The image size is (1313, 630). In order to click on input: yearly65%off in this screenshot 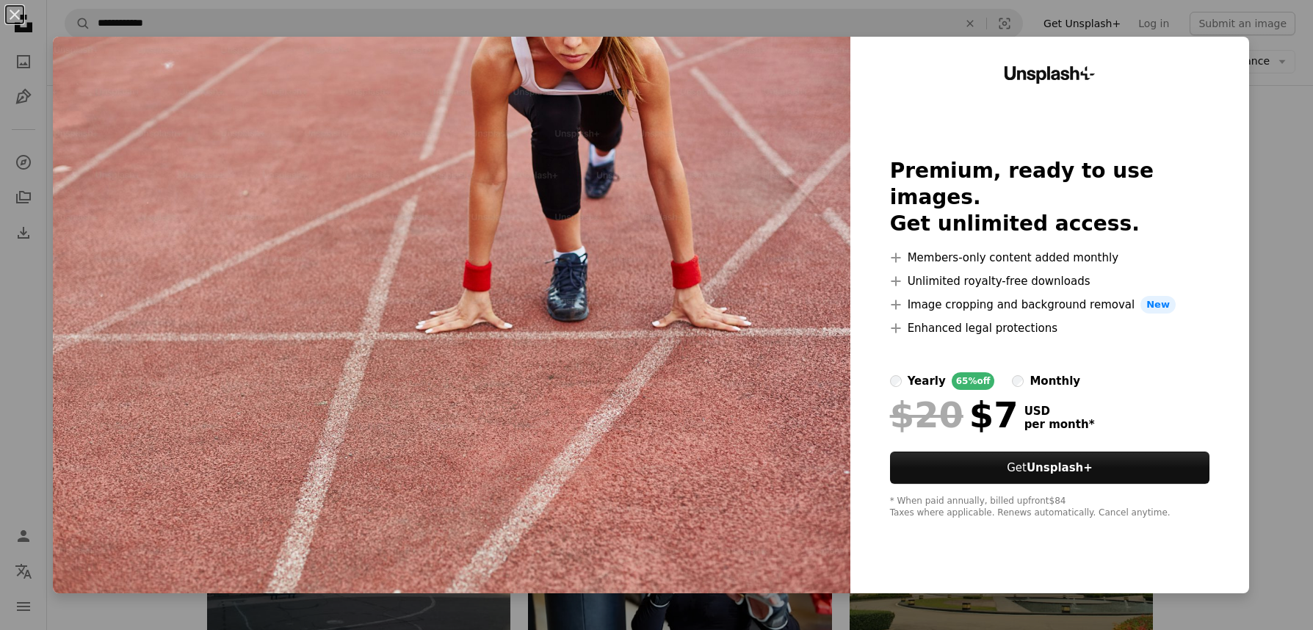, I will do `click(896, 381)`.